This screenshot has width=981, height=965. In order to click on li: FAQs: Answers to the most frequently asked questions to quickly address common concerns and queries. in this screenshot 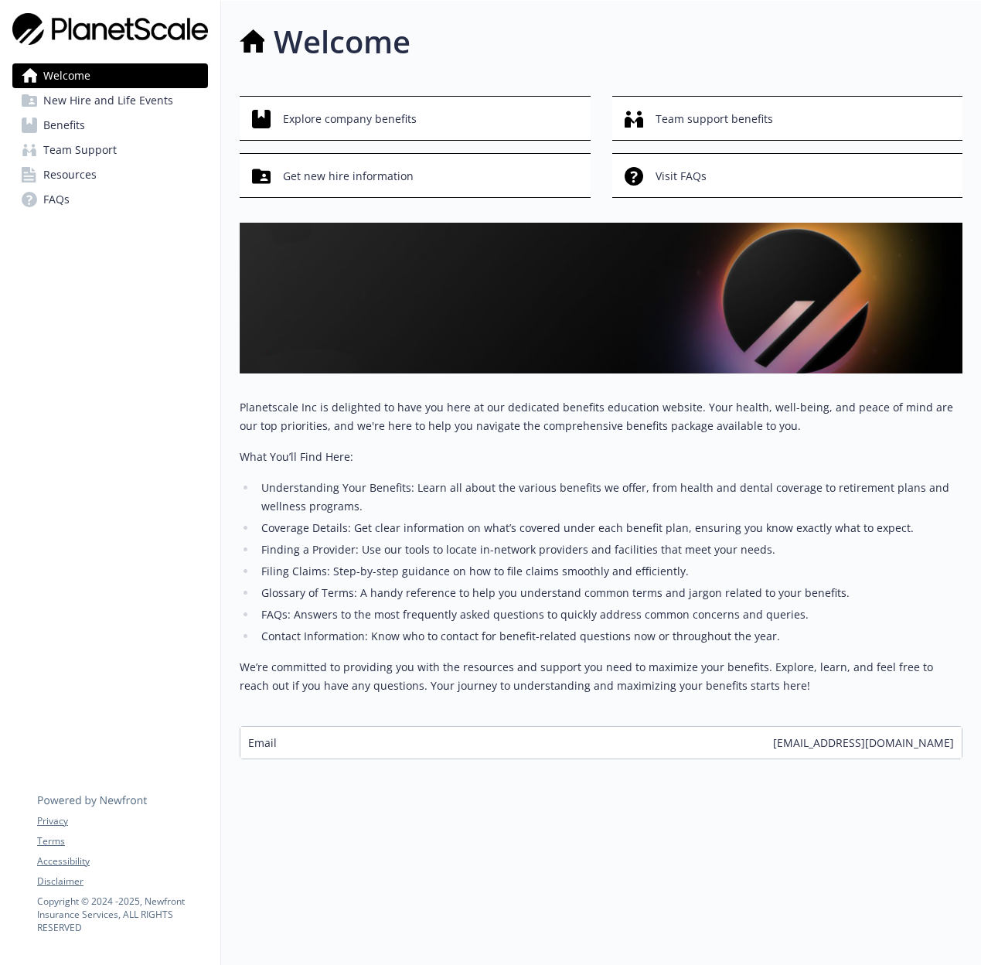, I will do `click(609, 615)`.